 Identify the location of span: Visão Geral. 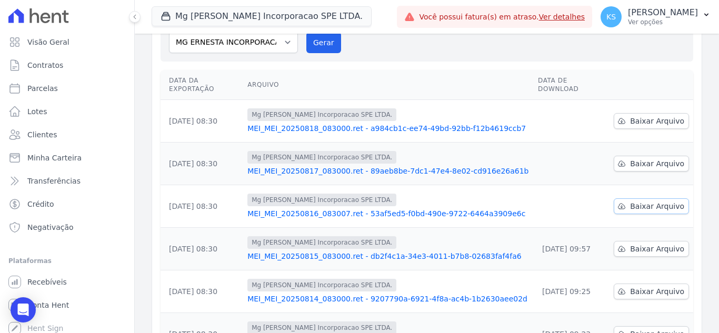
(48, 42).